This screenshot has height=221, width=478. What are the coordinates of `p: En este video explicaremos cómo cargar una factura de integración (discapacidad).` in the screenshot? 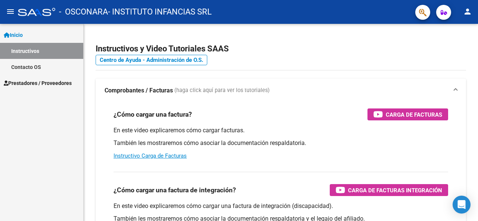 It's located at (281, 206).